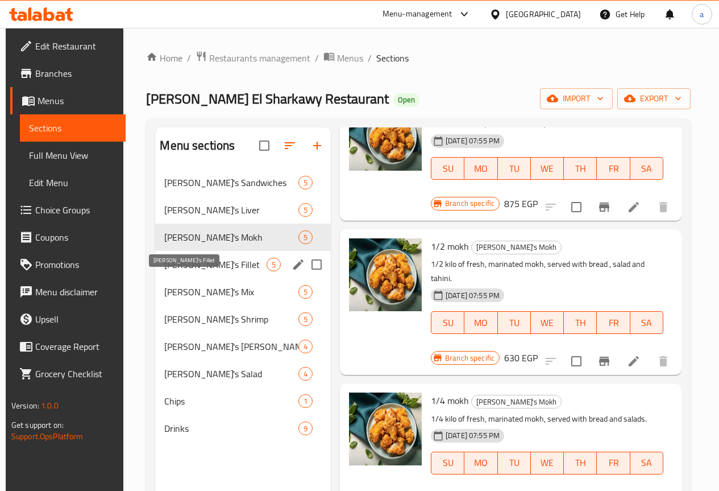 The width and height of the screenshot is (719, 491). What do you see at coordinates (547, 419) in the screenshot?
I see `p: 1/4 kilo of fresh, marinated mokh, served with bread and salads.` at bounding box center [547, 419].